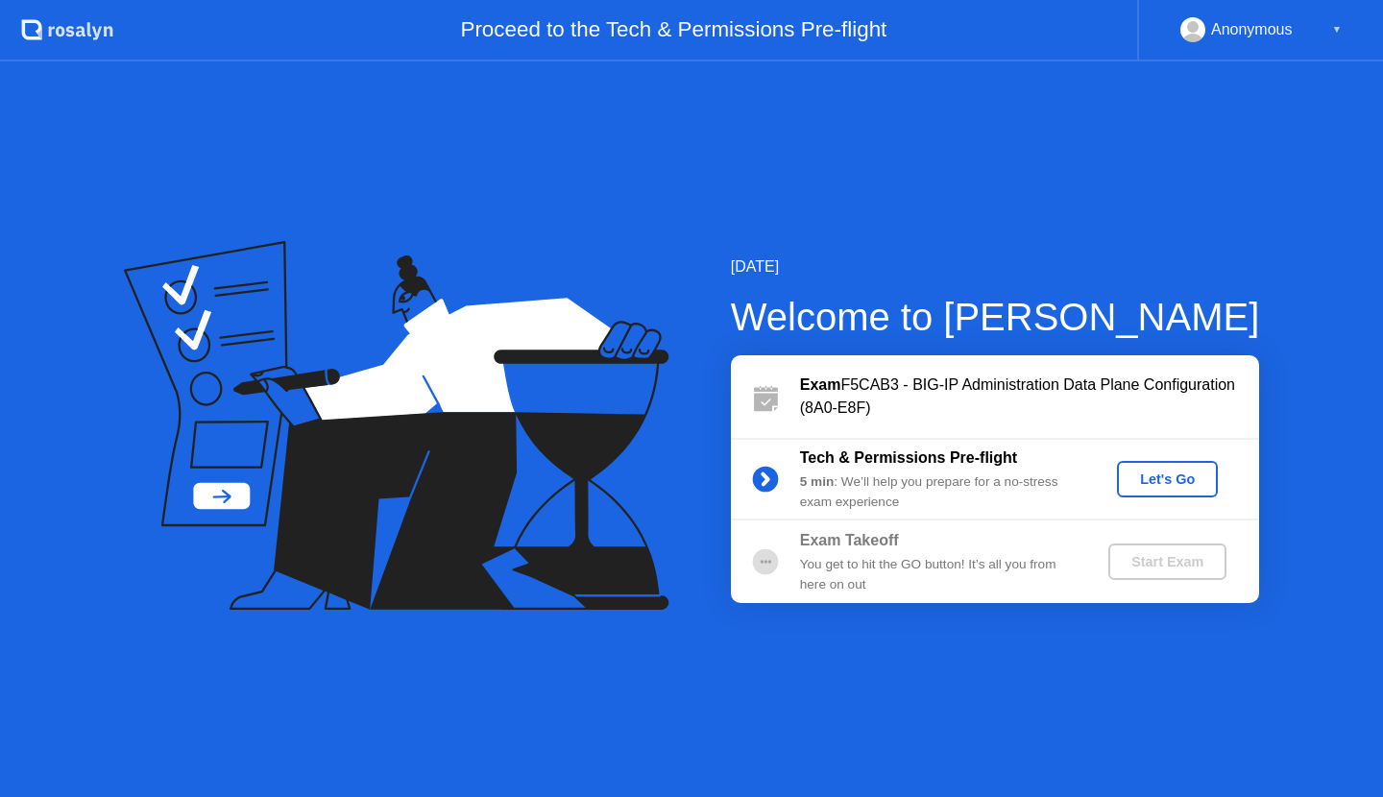 This screenshot has height=797, width=1383. I want to click on div: You get to hit the GO button! It’s all you from here on out, so click(938, 574).